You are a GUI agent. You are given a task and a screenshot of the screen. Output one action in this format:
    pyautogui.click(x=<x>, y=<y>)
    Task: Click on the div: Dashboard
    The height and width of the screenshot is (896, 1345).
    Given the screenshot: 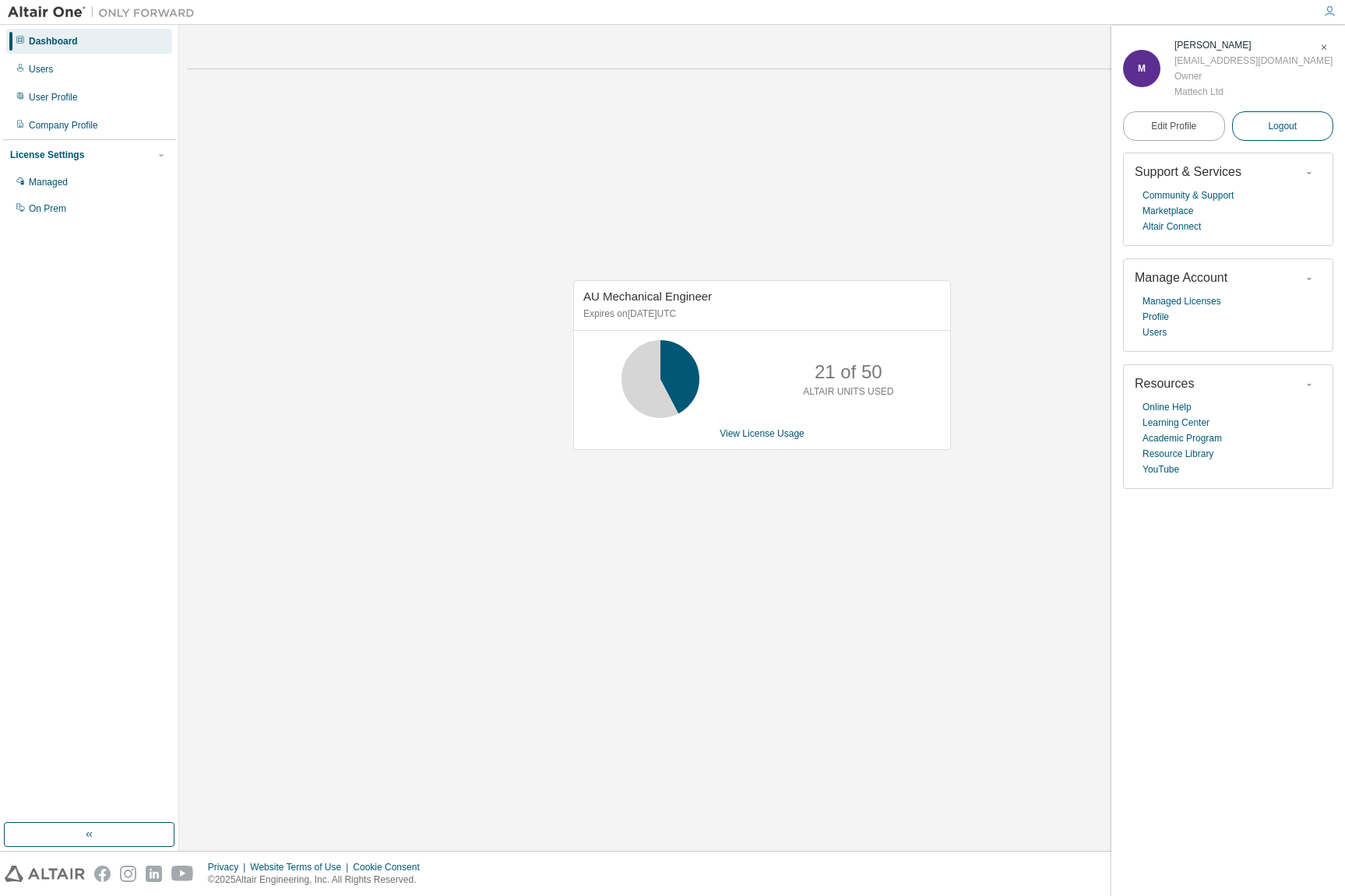 What is the action you would take?
    pyautogui.click(x=53, y=41)
    